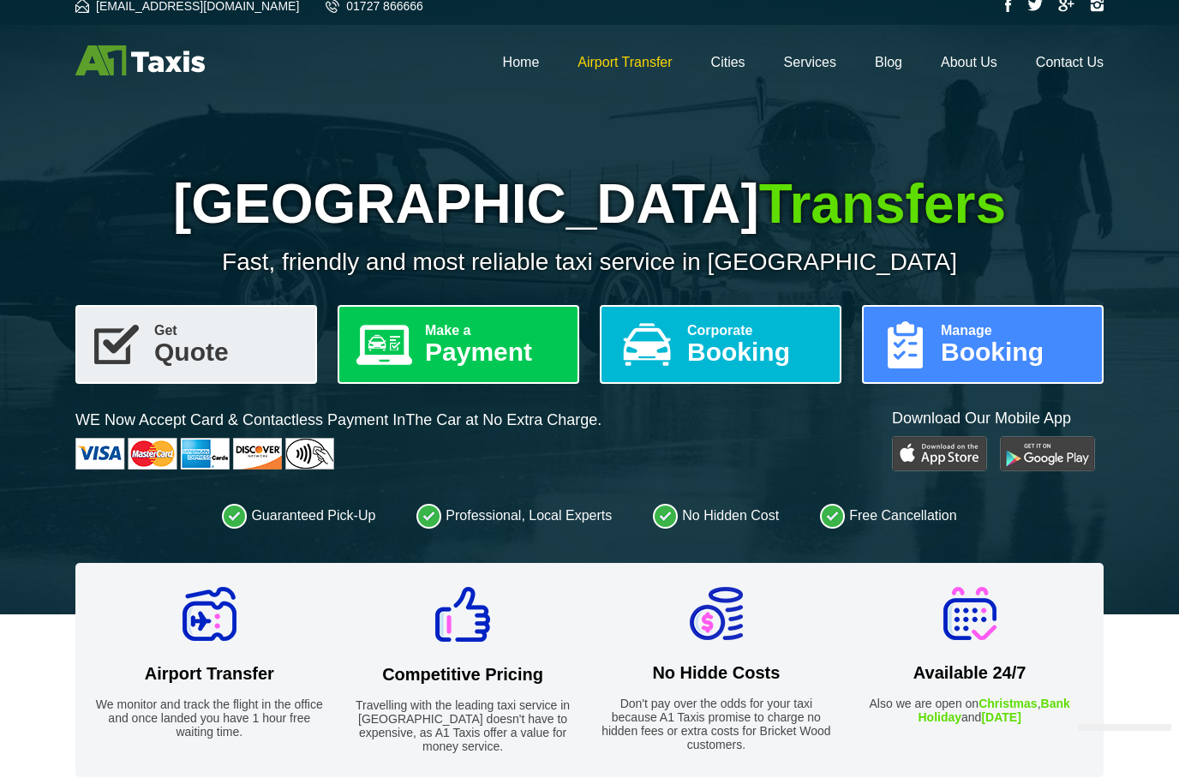 The height and width of the screenshot is (778, 1179). What do you see at coordinates (716, 516) in the screenshot?
I see `li: No Hidden Cost` at bounding box center [716, 516].